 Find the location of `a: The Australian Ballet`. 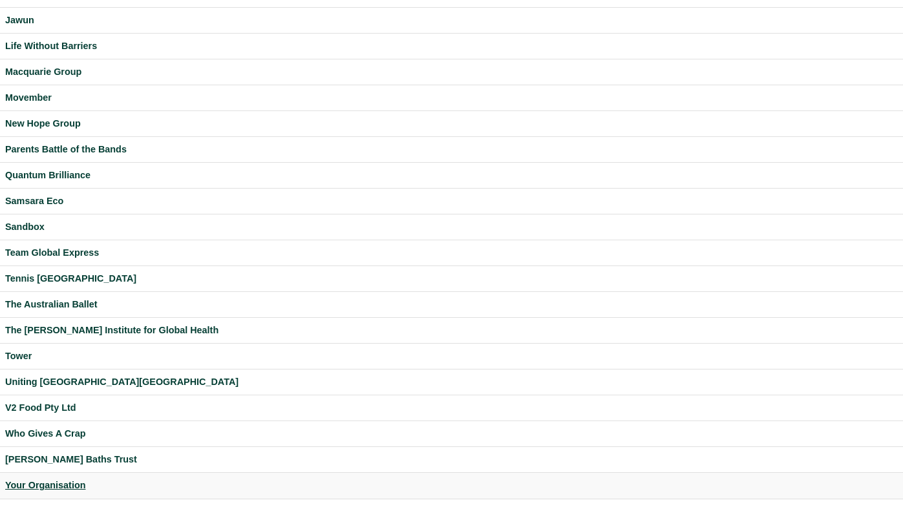

a: The Australian Ballet is located at coordinates (451, 304).